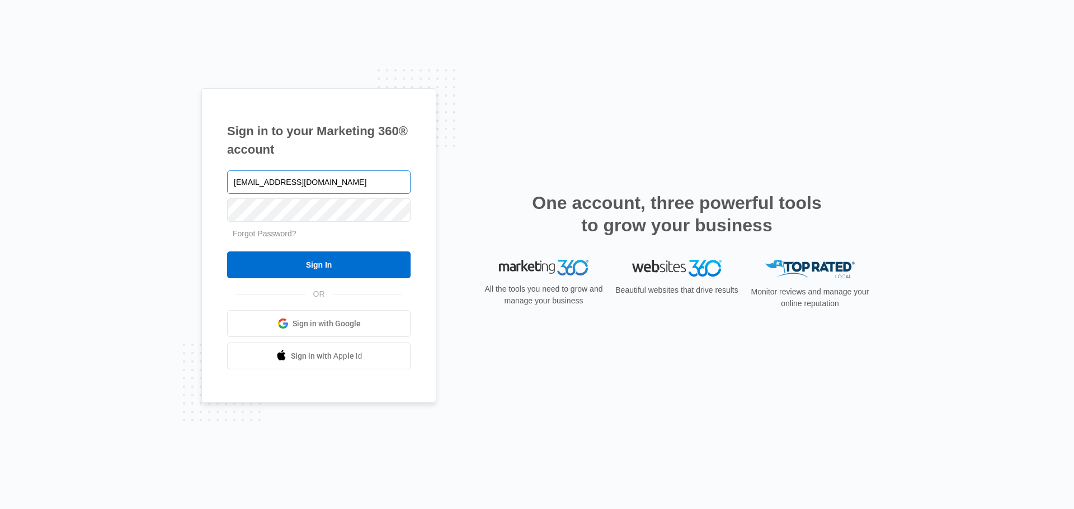 The image size is (1074, 509). I want to click on span: Sign in with Google, so click(327, 324).